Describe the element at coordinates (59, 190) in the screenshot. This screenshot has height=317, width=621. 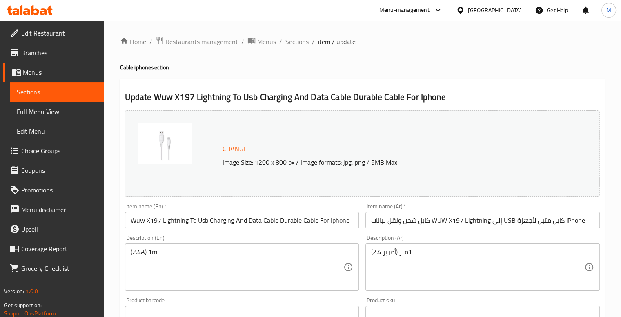
I see `span: Promotions` at that location.